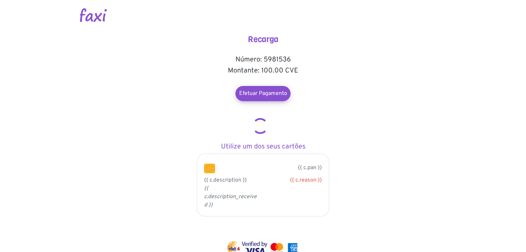 Image resolution: width=526 pixels, height=252 pixels. I want to click on h4: Recarga, so click(263, 39).